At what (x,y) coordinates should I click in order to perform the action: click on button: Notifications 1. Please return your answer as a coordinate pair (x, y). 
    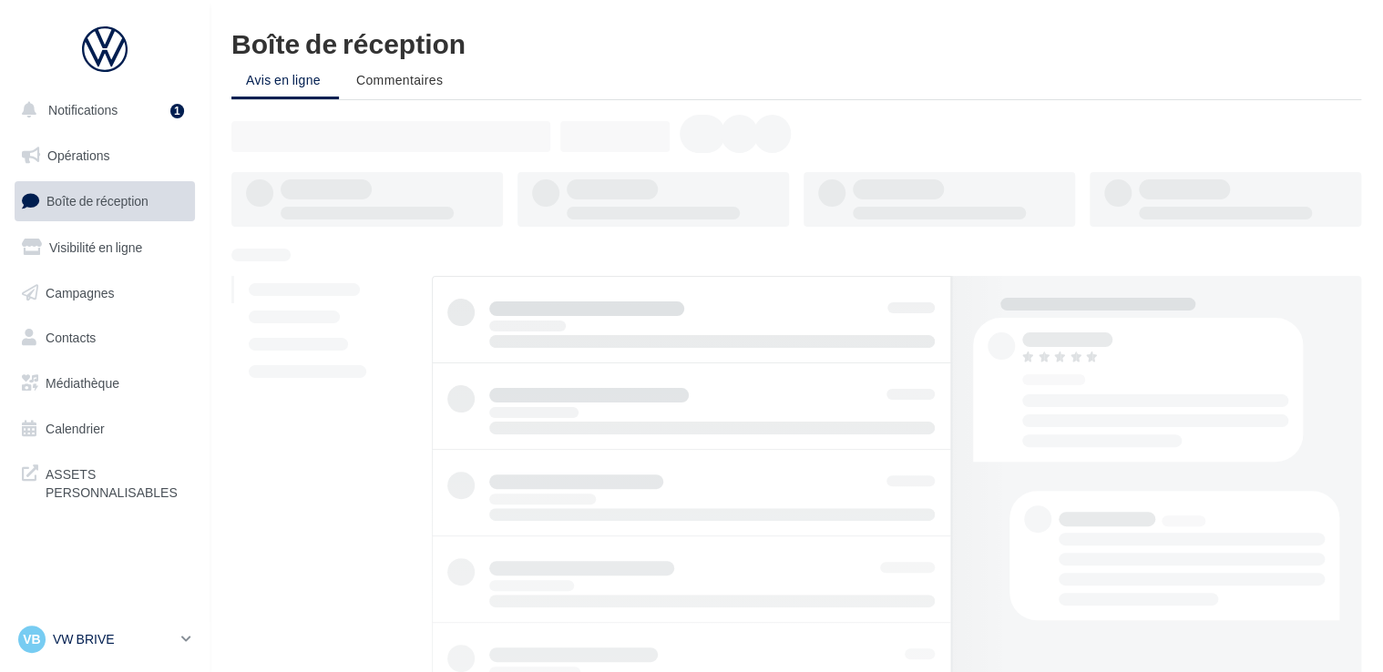
    Looking at the image, I should click on (101, 110).